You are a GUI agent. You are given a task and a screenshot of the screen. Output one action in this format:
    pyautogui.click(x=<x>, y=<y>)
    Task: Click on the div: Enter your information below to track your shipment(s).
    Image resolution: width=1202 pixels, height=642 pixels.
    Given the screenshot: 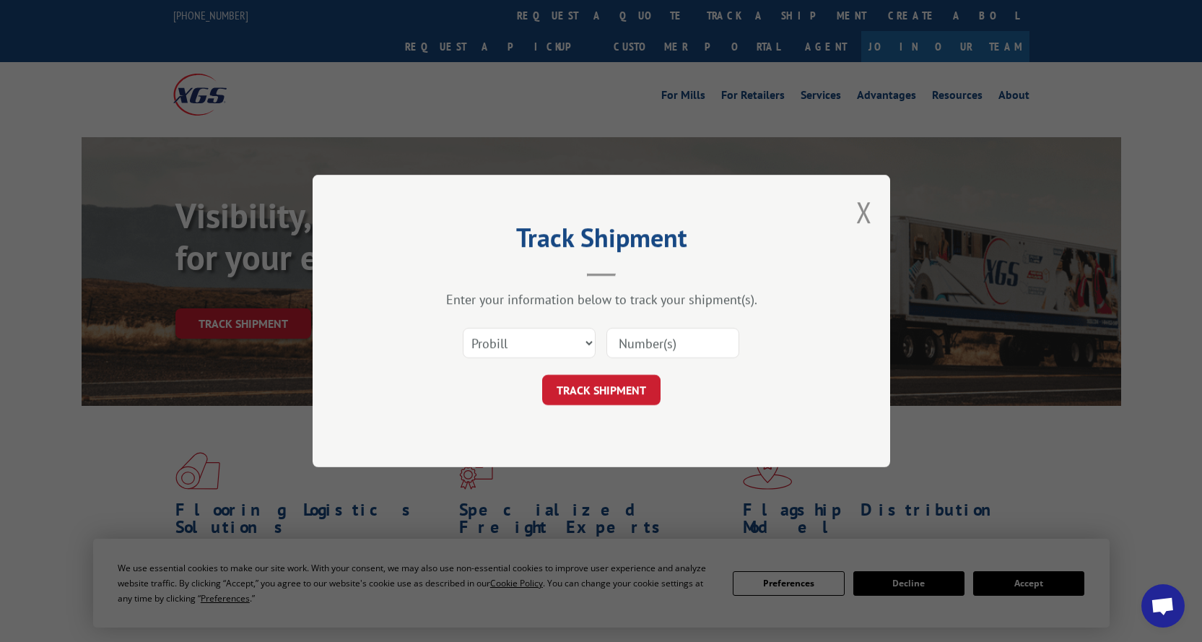 What is the action you would take?
    pyautogui.click(x=601, y=299)
    